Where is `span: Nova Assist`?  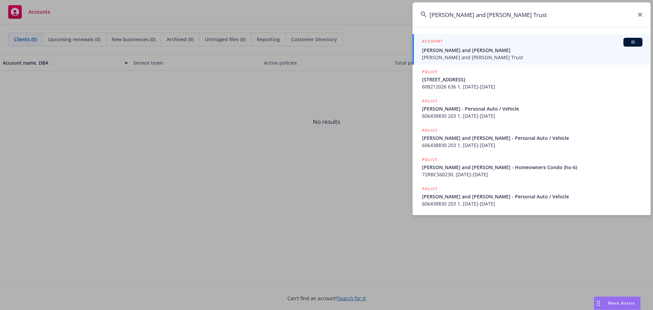
span: Nova Assist is located at coordinates (621, 303).